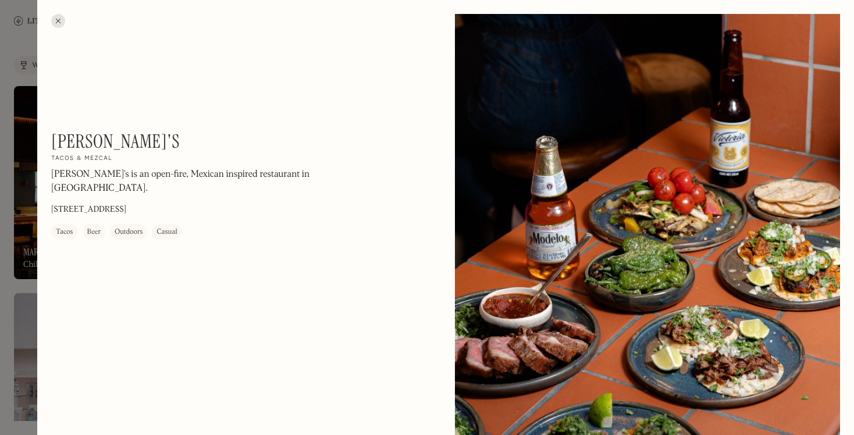 This screenshot has width=854, height=435. What do you see at coordinates (81, 159) in the screenshot?
I see `h2: Tacos & mezcal` at bounding box center [81, 159].